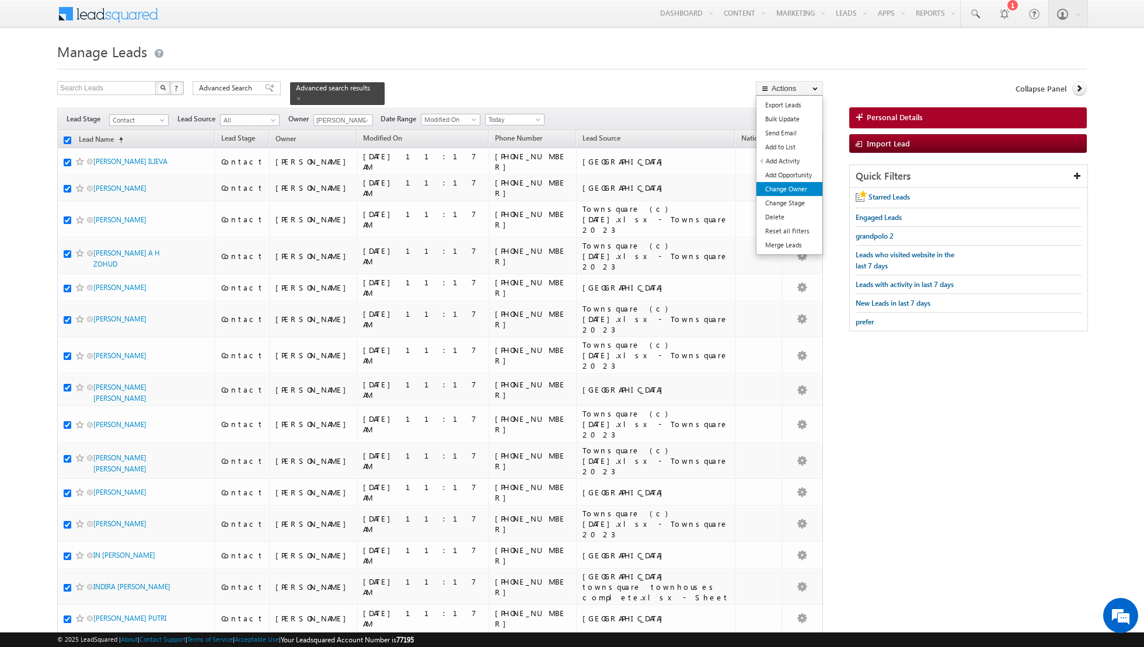  I want to click on a: Today, so click(515, 120).